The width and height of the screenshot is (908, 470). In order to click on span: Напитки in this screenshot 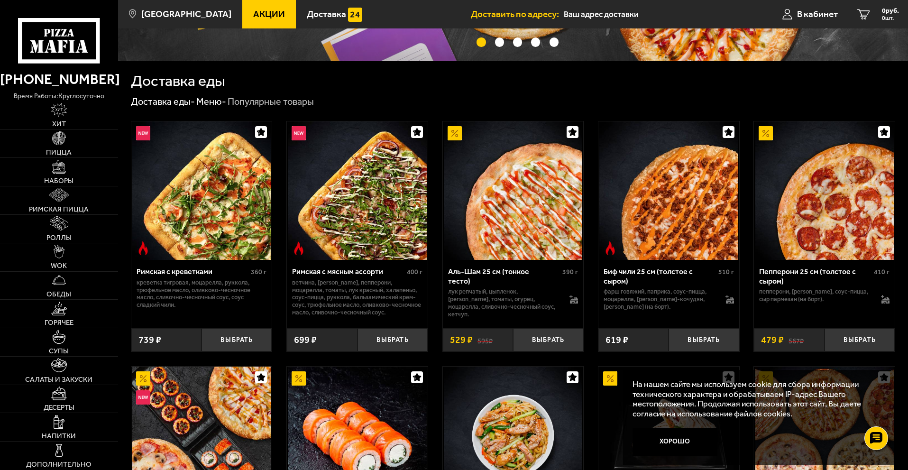, I will do `click(59, 436)`.